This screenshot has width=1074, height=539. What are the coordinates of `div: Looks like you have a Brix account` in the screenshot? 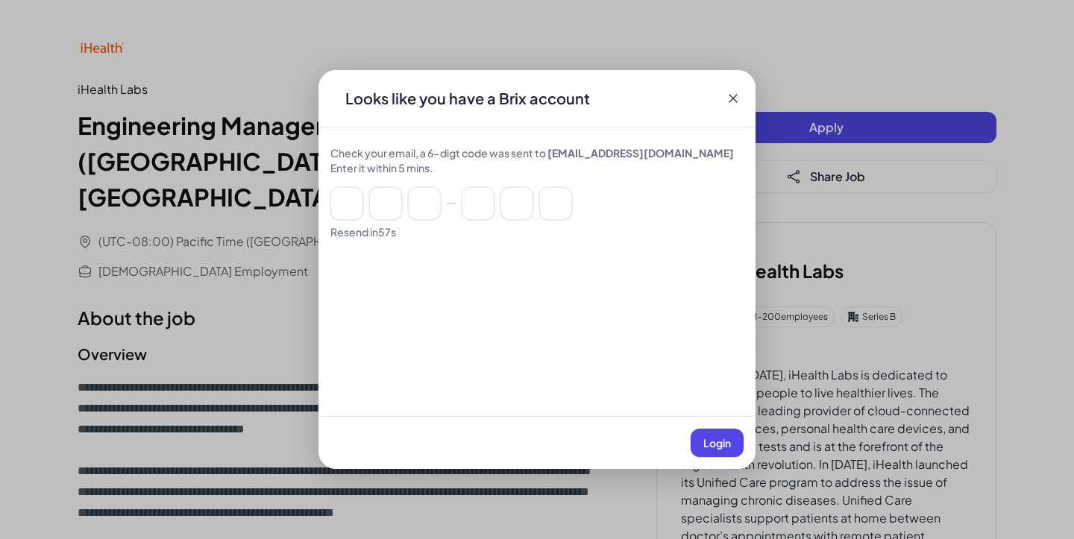 It's located at (468, 98).